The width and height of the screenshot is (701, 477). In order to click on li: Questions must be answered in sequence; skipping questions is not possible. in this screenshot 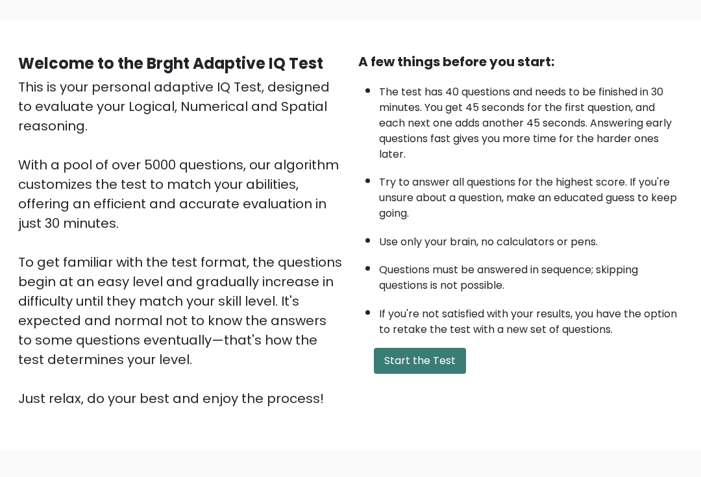, I will do `click(531, 275)`.